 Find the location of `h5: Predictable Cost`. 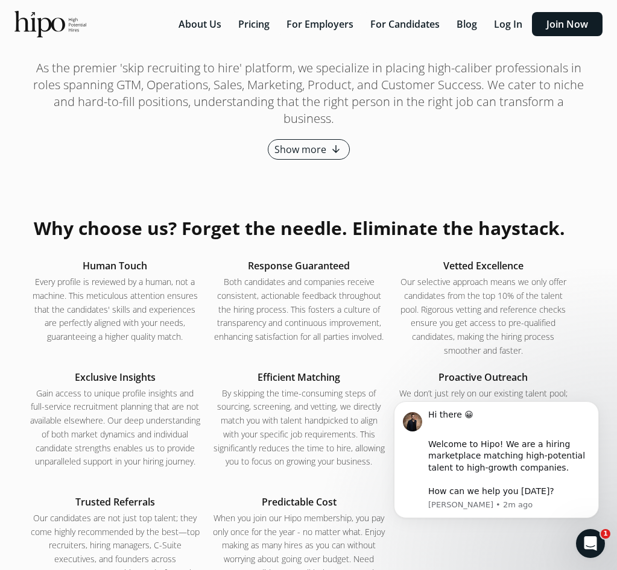

h5: Predictable Cost is located at coordinates (298, 502).